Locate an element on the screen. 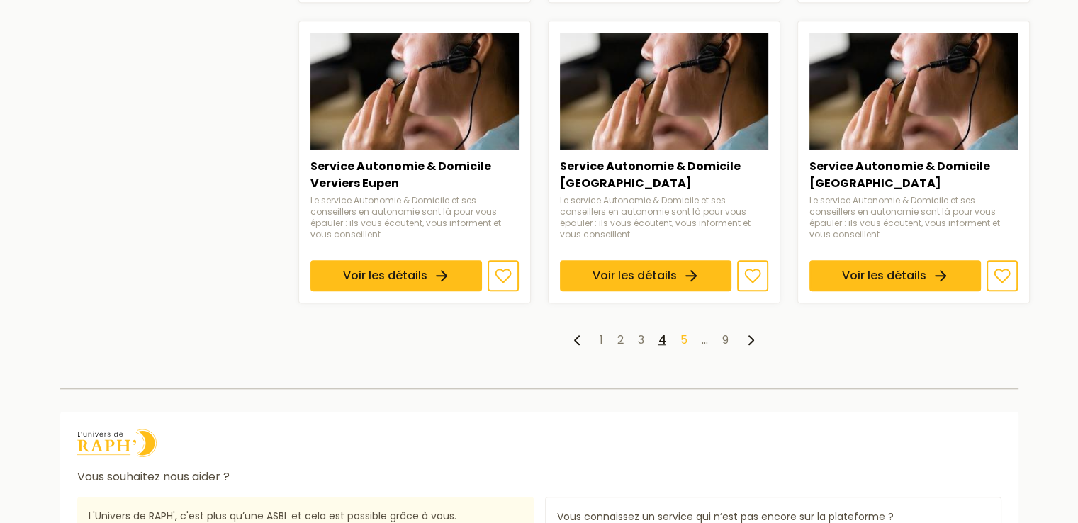  a: 3 is located at coordinates (641, 339).